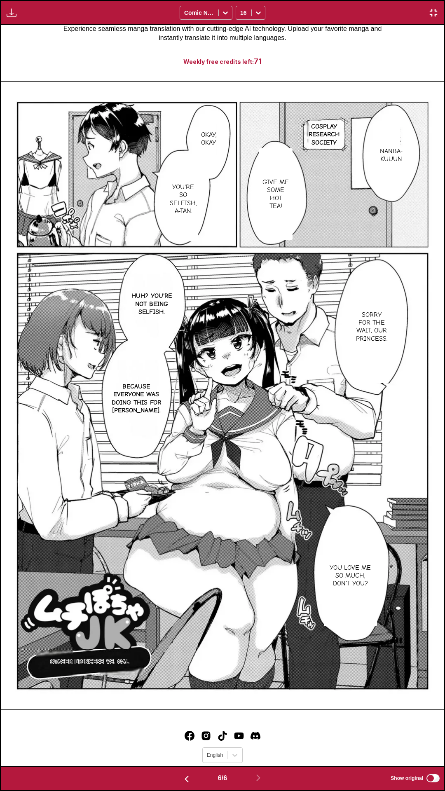 The width and height of the screenshot is (445, 791). I want to click on span: 6 / 6, so click(223, 778).